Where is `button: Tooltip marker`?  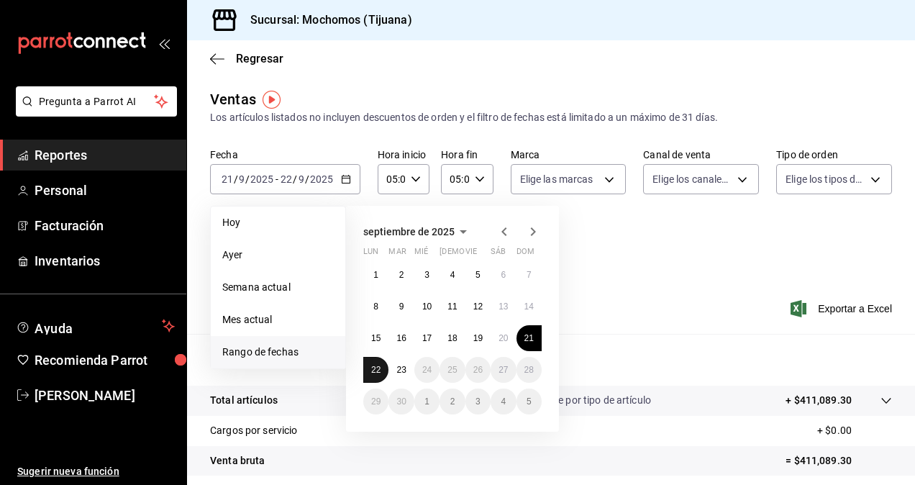 button: Tooltip marker is located at coordinates (271, 99).